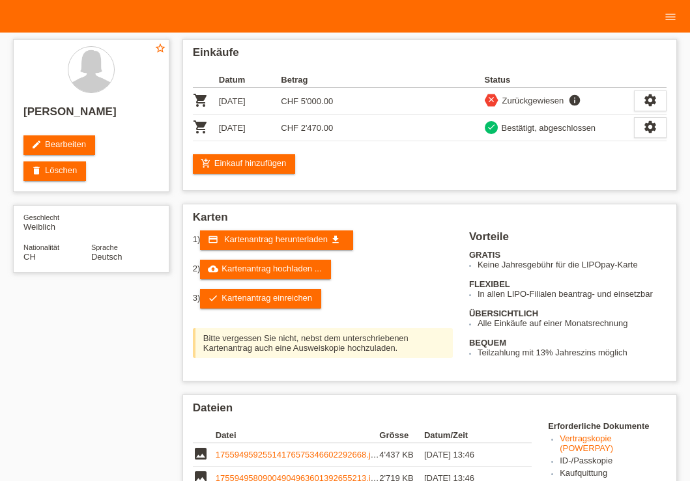  What do you see at coordinates (586, 444) in the screenshot?
I see `a: Vertragskopie (POWERPAY)` at bounding box center [586, 444].